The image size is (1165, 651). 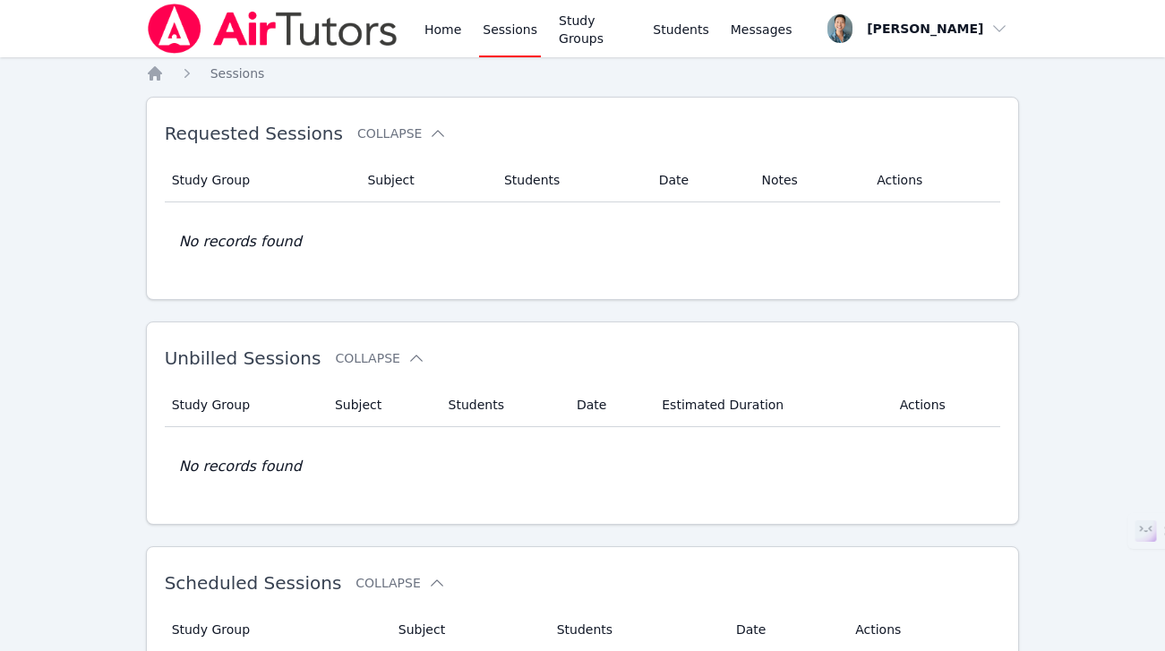 I want to click on img: Air Tutors, so click(x=272, y=29).